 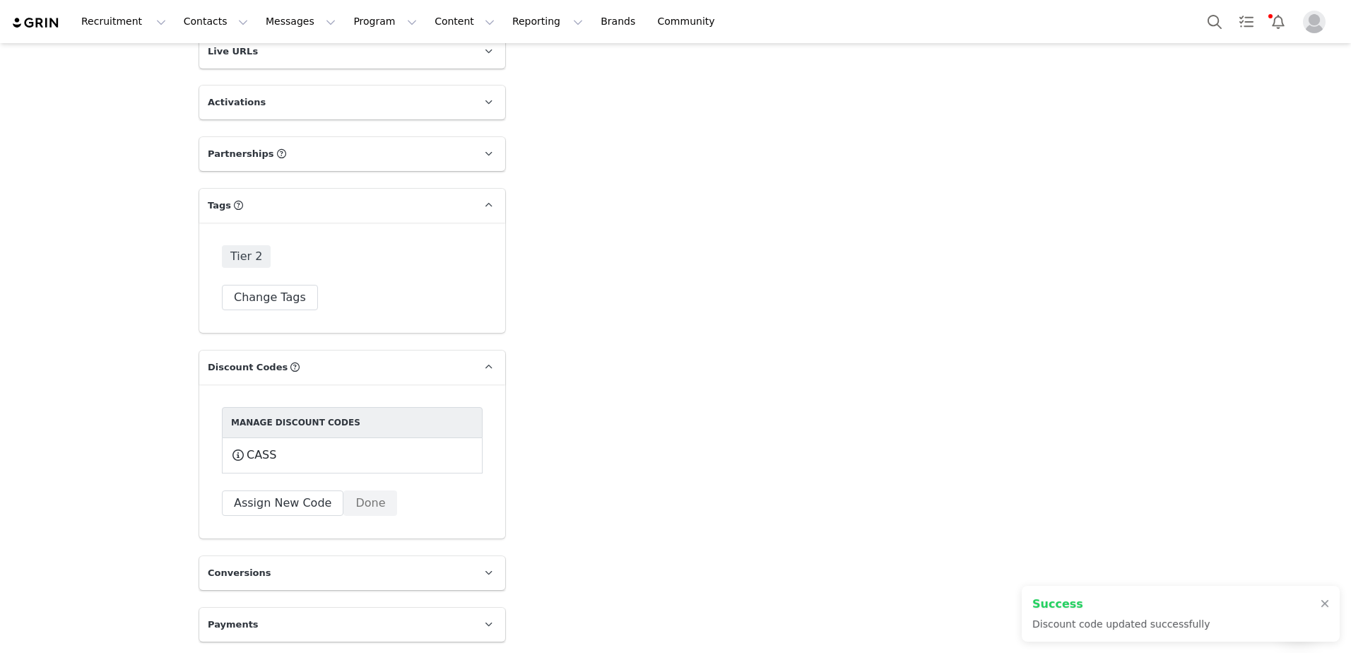 I want to click on span: Discount Codes, so click(x=247, y=367).